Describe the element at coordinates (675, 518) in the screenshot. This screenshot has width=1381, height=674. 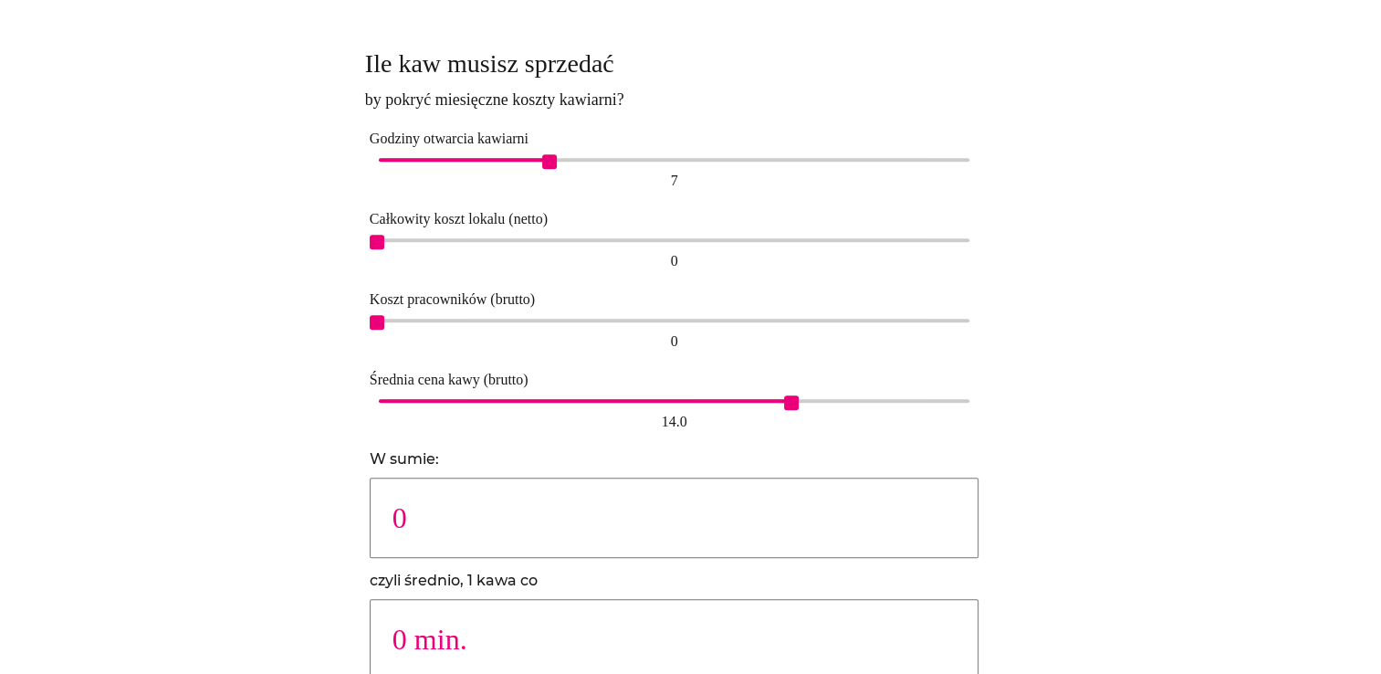
I see `input: W sumie:` at that location.